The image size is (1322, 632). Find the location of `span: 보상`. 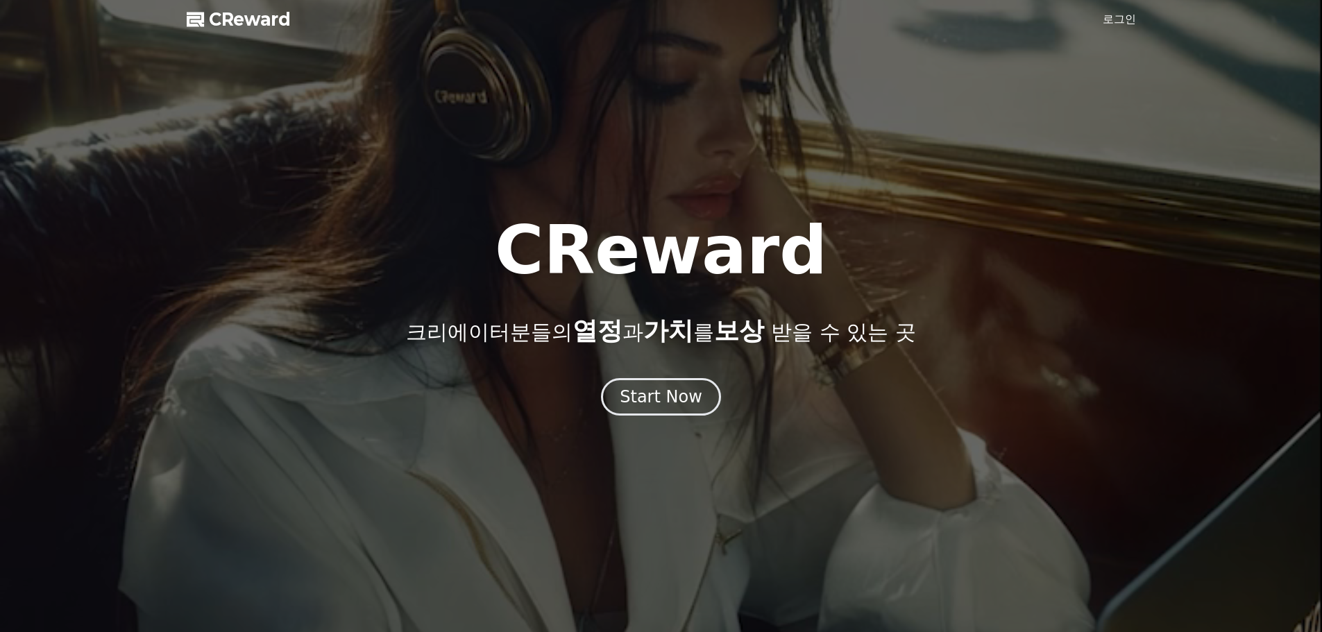

span: 보상 is located at coordinates (739, 330).